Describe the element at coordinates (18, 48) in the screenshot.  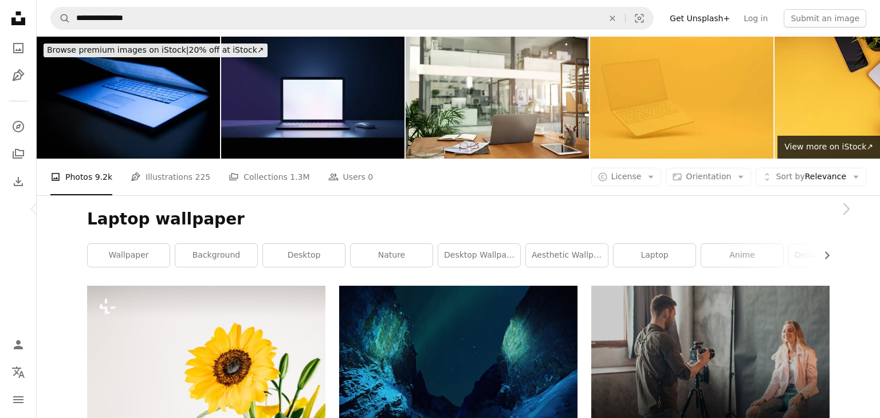
I see `a: Photos` at that location.